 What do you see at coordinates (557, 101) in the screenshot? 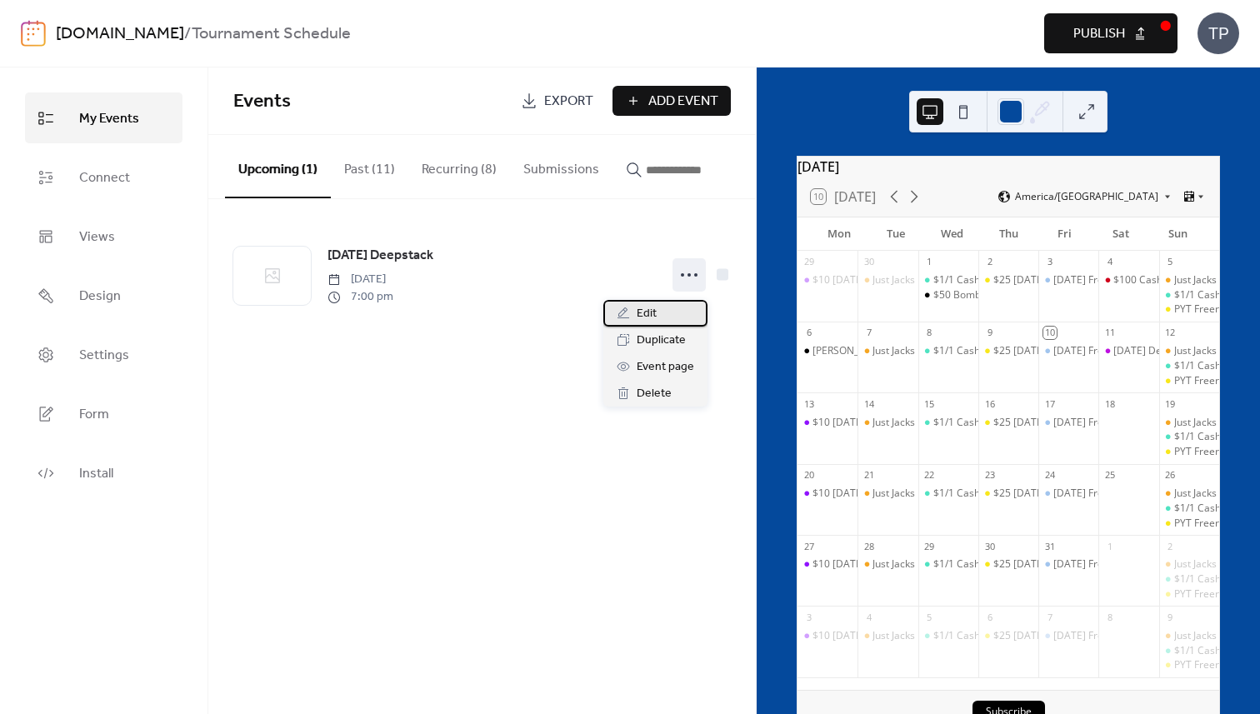
I see `a: Export` at bounding box center [557, 101].